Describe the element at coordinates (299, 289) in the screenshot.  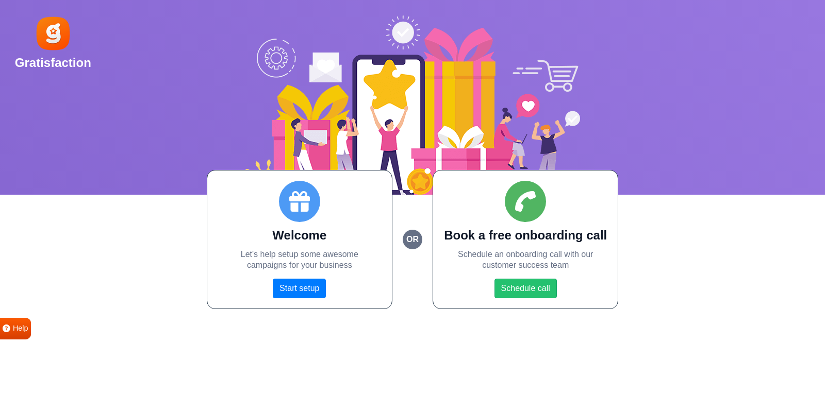
I see `a: Start setup` at that location.